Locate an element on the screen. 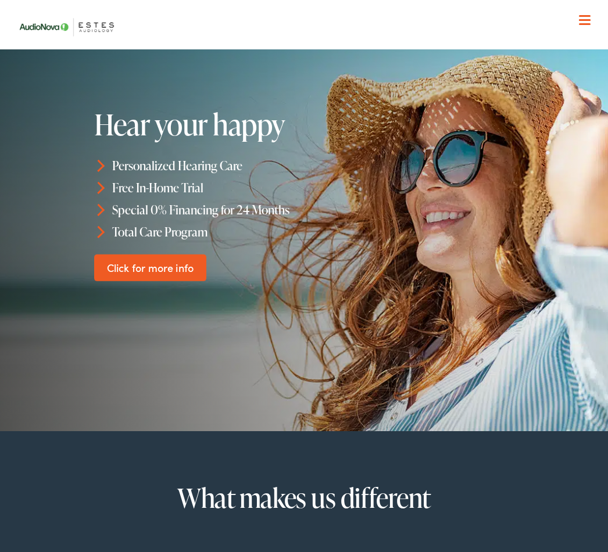  h2: What makes us different is located at coordinates (304, 498).